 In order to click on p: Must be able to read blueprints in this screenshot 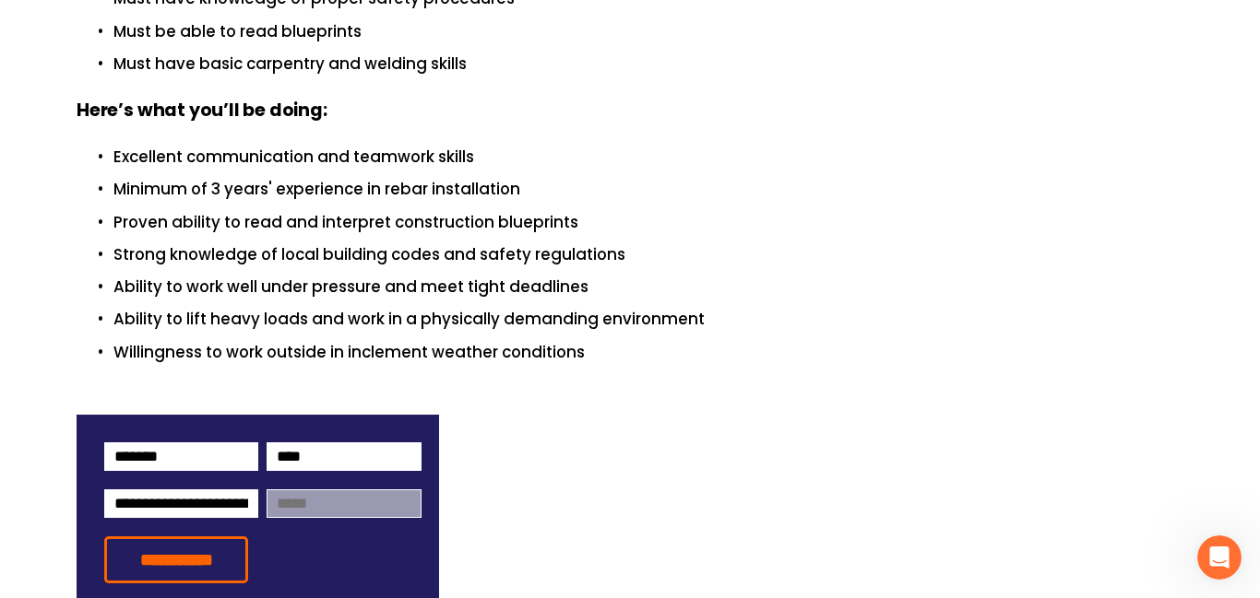, I will do `click(648, 31)`.